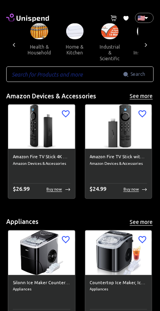 Image resolution: width=160 pixels, height=311 pixels. Describe the element at coordinates (39, 50) in the screenshot. I see `button: health & household` at that location.